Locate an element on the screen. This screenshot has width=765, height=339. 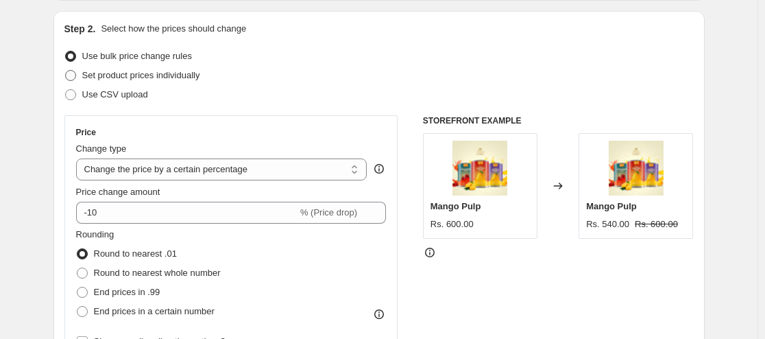
h2: Step 2. is located at coordinates (80, 29).